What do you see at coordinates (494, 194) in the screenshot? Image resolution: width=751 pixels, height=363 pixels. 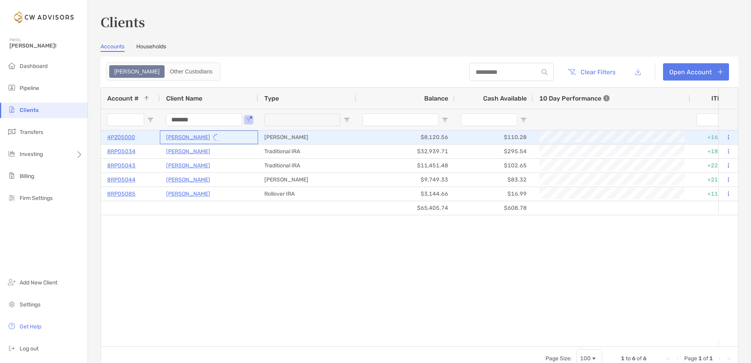 I see `div: $16.99` at bounding box center [494, 194].